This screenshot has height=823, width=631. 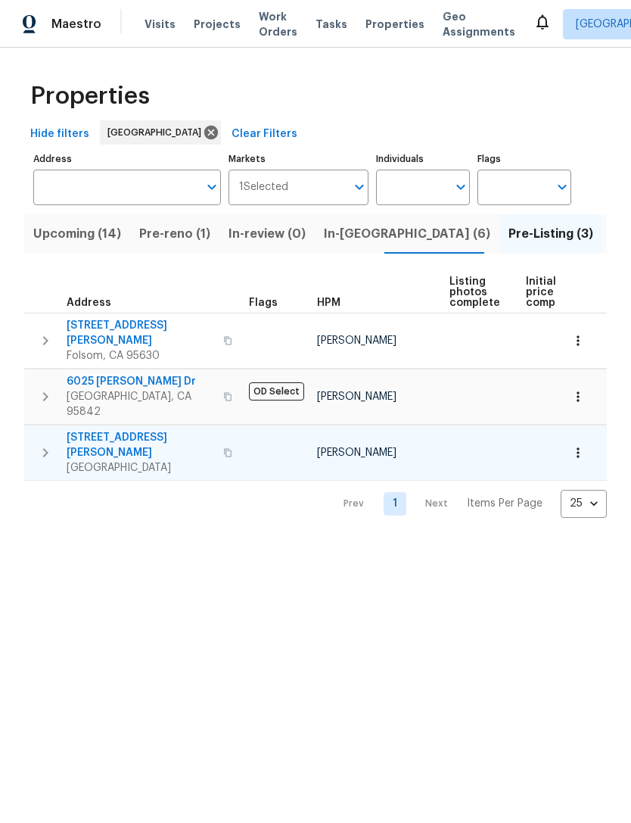 I want to click on nav: Pagination Navigation, so click(x=468, y=503).